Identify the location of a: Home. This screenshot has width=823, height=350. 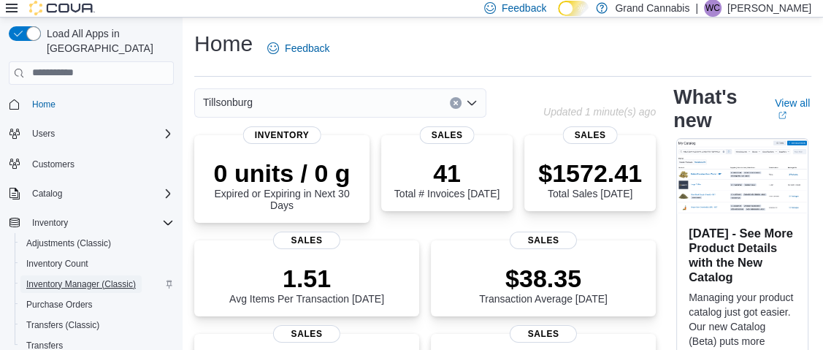
(44, 104).